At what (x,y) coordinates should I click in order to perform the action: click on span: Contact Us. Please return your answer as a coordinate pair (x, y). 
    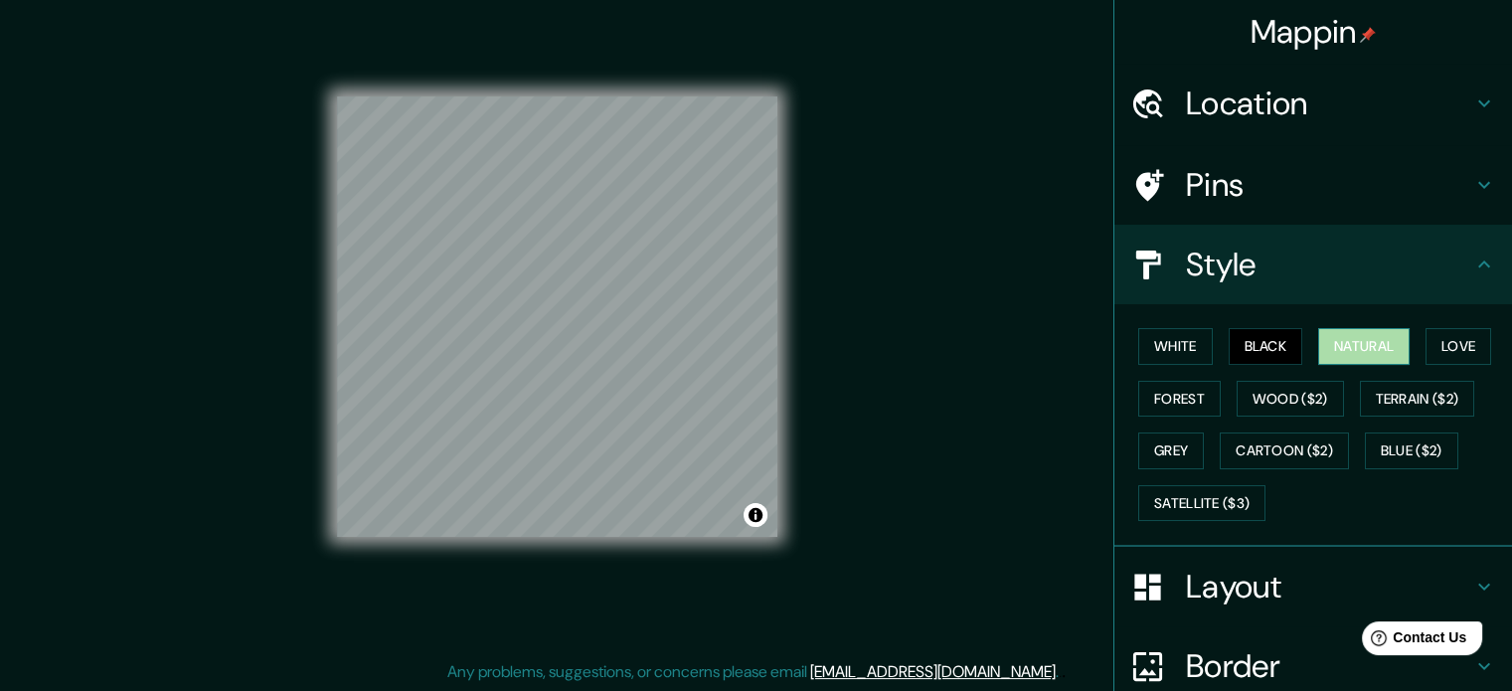
    Looking at the image, I should click on (94, 24).